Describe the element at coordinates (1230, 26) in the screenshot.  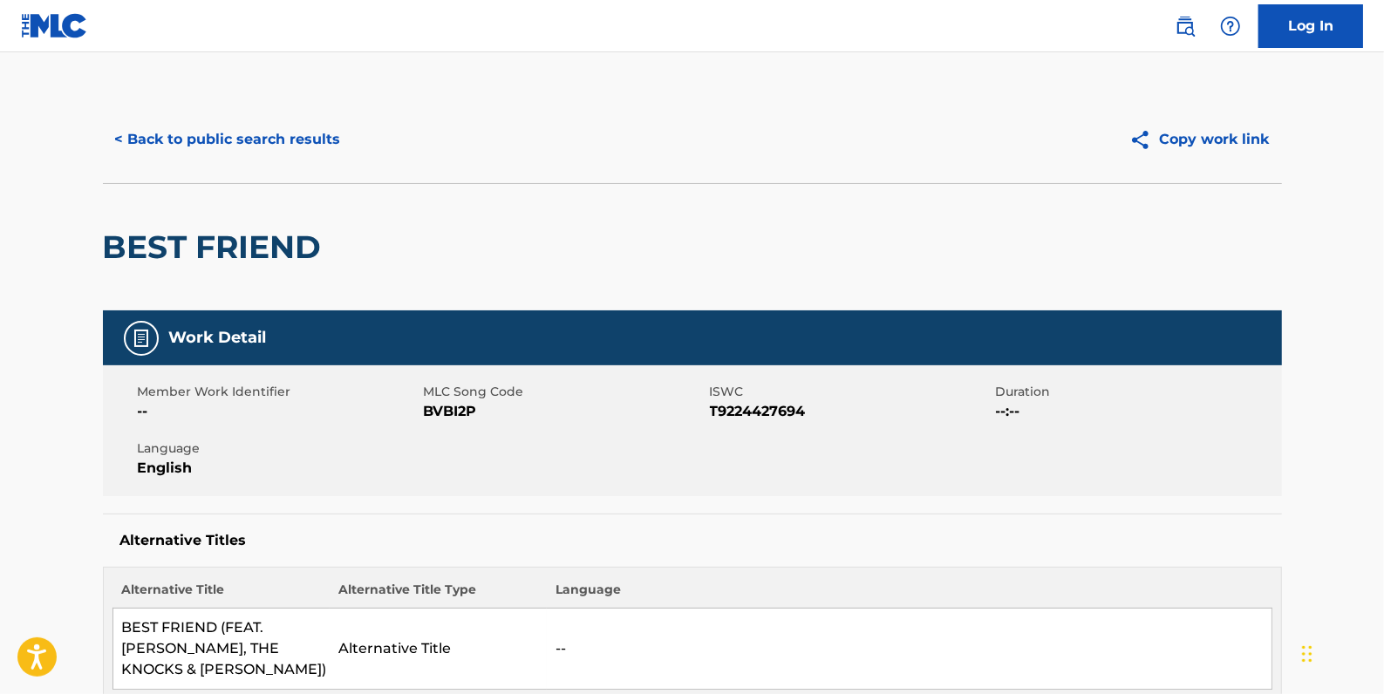
I see `div: Help` at that location.